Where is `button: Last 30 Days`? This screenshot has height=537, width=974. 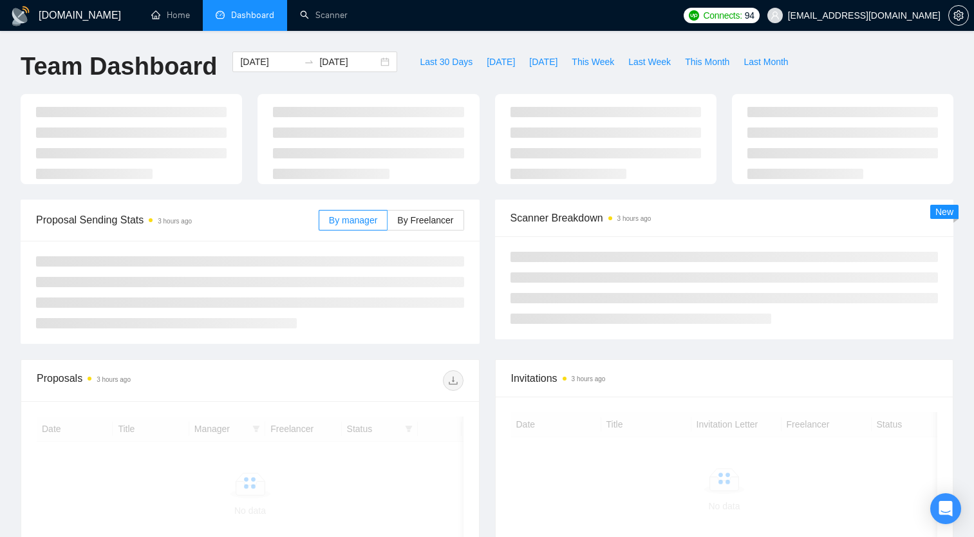 button: Last 30 Days is located at coordinates (446, 62).